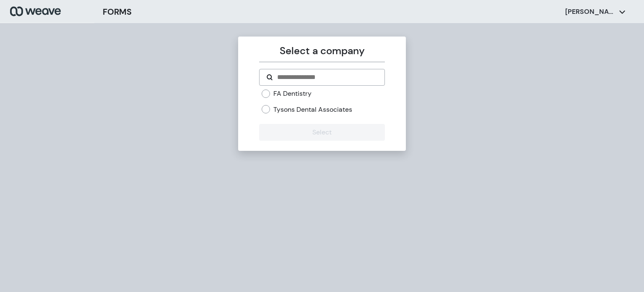  What do you see at coordinates (292, 94) in the screenshot?
I see `label: FA Dentistry` at bounding box center [292, 94].